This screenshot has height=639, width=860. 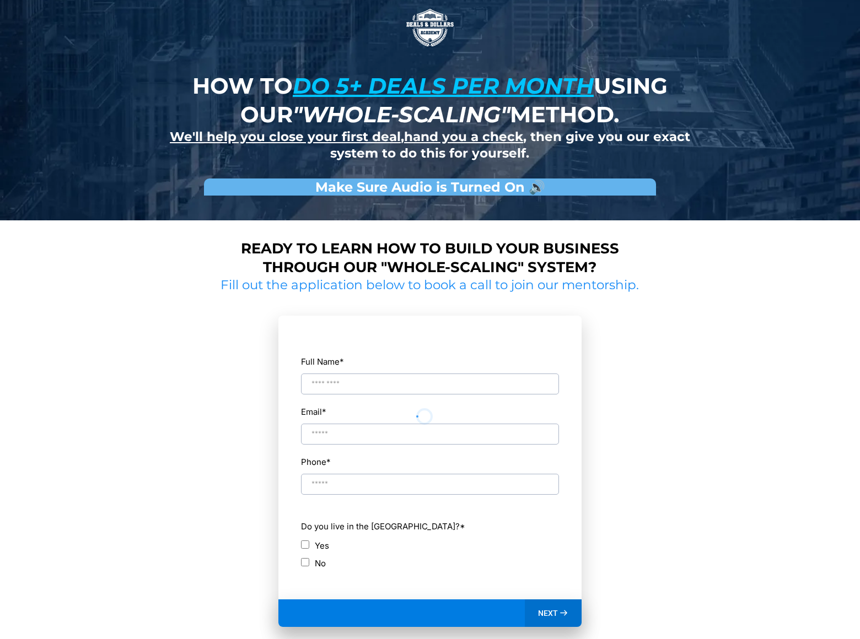 I want to click on h2: Fill out the application below to book a call to join our mentorship., so click(x=430, y=285).